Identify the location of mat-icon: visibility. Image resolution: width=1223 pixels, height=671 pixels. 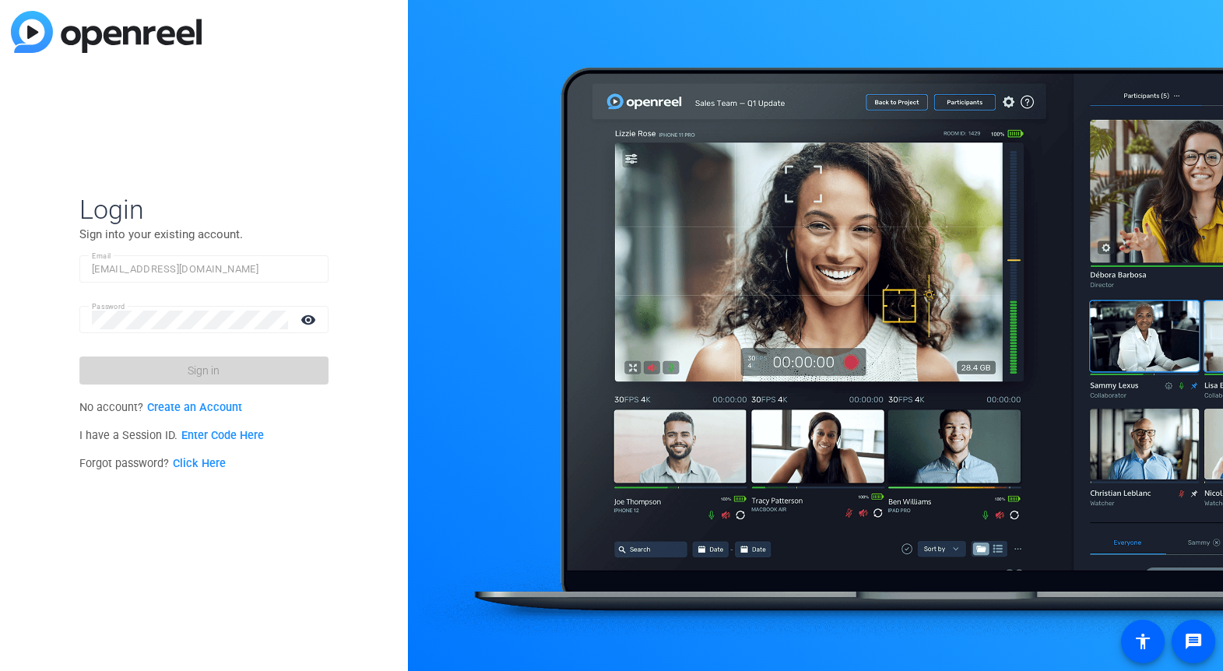
(310, 319).